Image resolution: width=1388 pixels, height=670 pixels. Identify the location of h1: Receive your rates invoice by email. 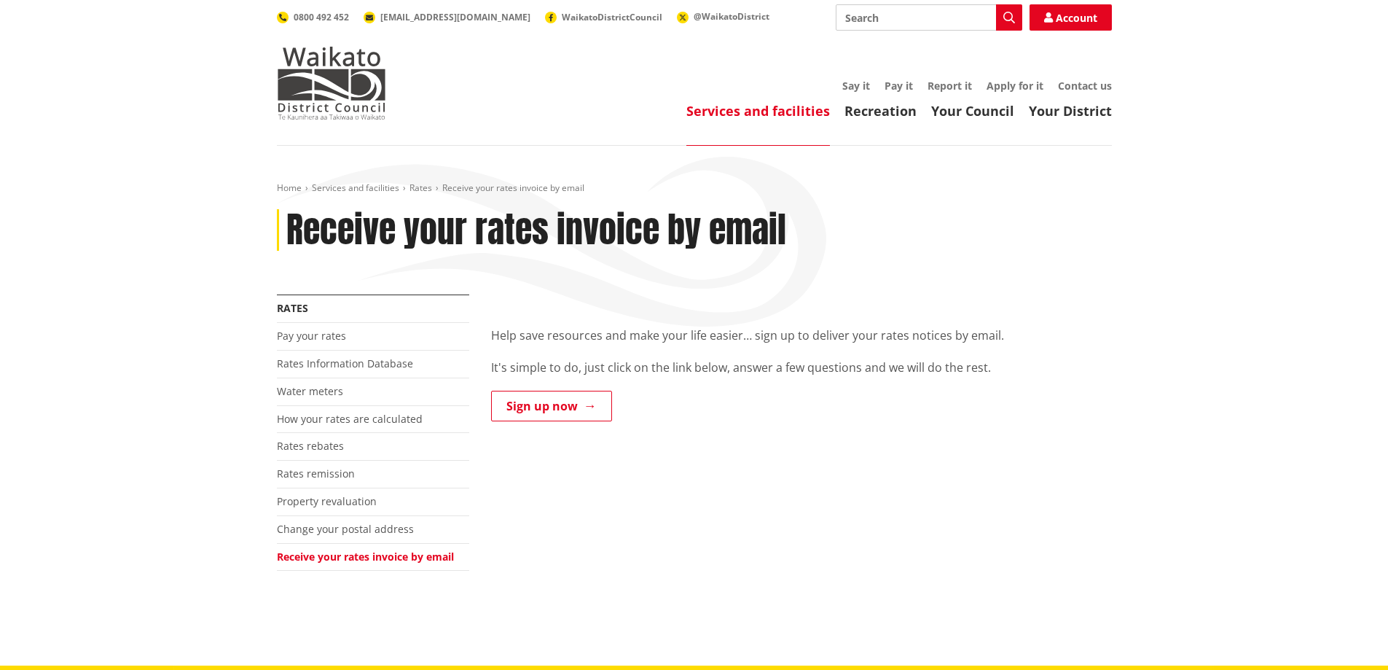
(536, 230).